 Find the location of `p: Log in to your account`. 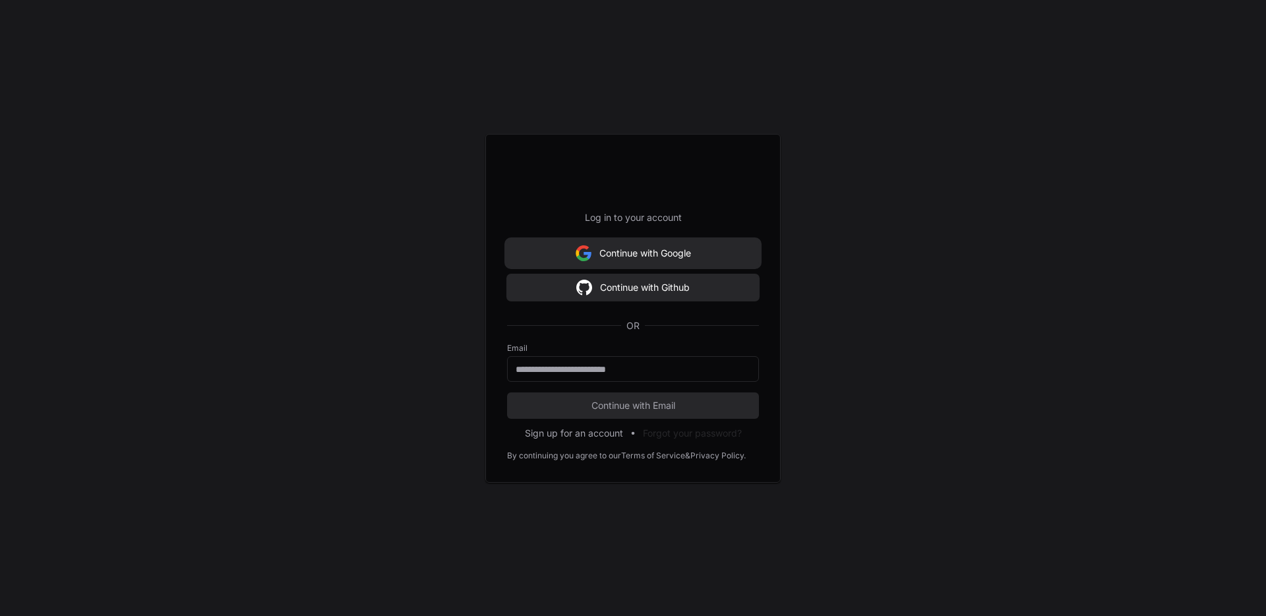

p: Log in to your account is located at coordinates (633, 218).